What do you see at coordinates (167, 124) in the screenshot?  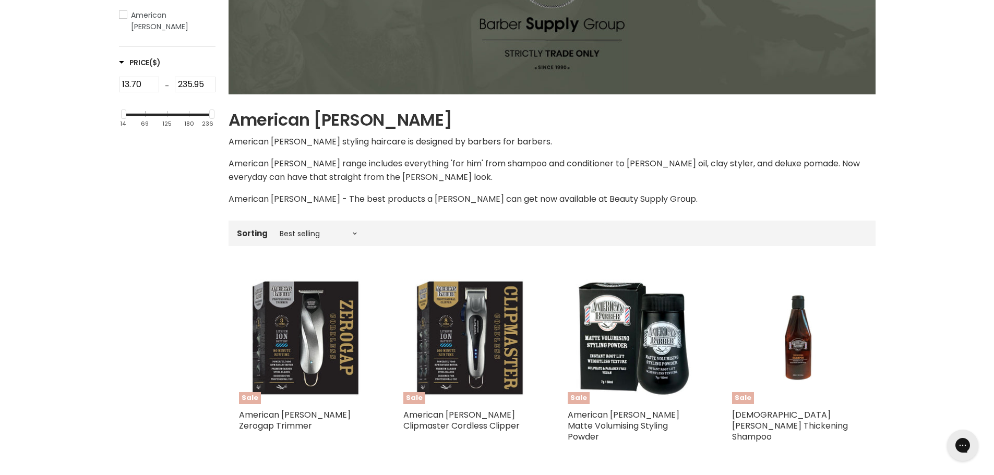 I see `div: 125` at bounding box center [167, 124].